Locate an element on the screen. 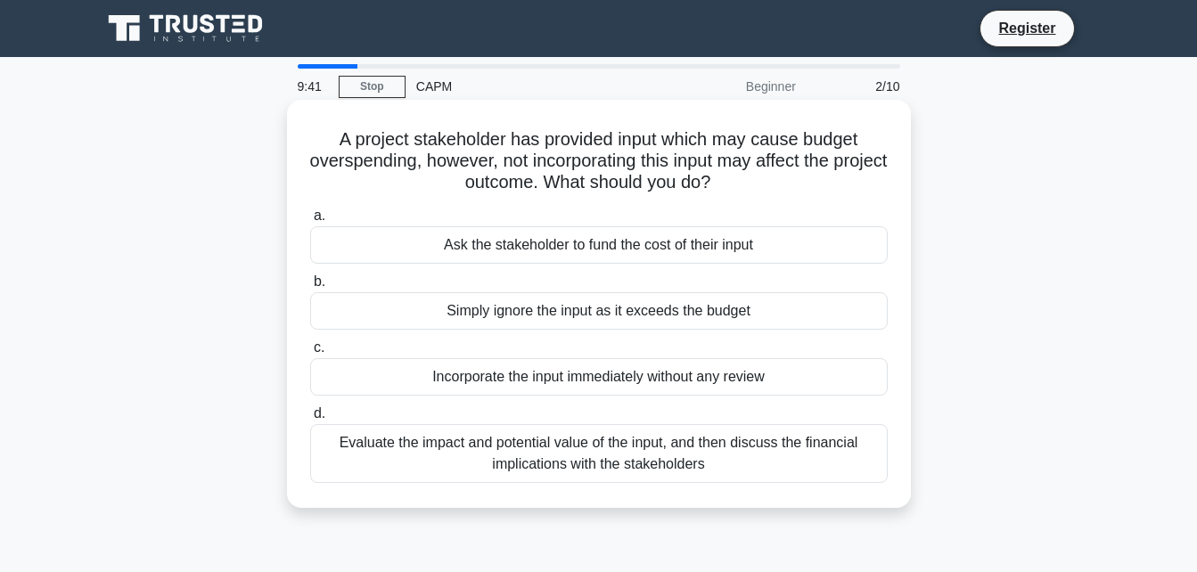  span: c. is located at coordinates (319, 347).